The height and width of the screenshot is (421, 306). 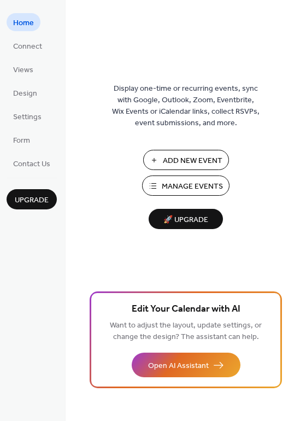 I want to click on span: Form, so click(x=21, y=140).